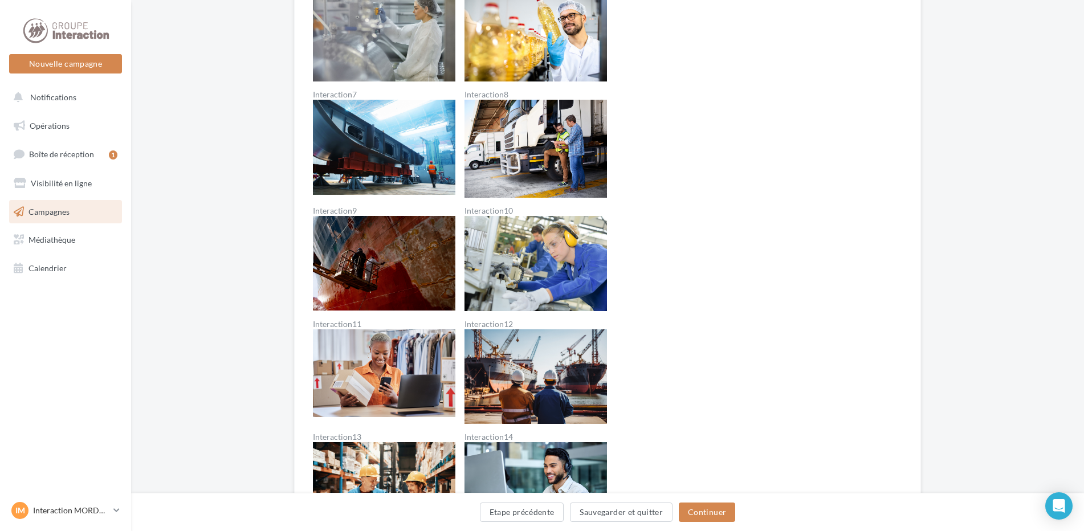 This screenshot has height=531, width=1084. What do you see at coordinates (1059, 506) in the screenshot?
I see `div: Open Intercom Messenger` at bounding box center [1059, 506].